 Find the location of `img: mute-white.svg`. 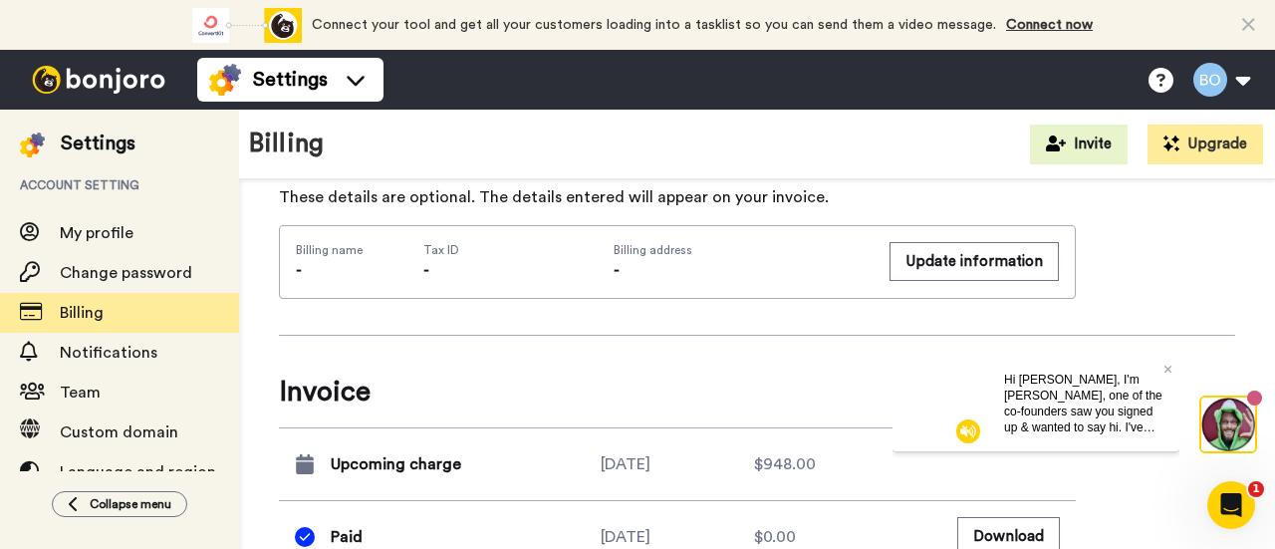

img: mute-white.svg is located at coordinates (76, 76).